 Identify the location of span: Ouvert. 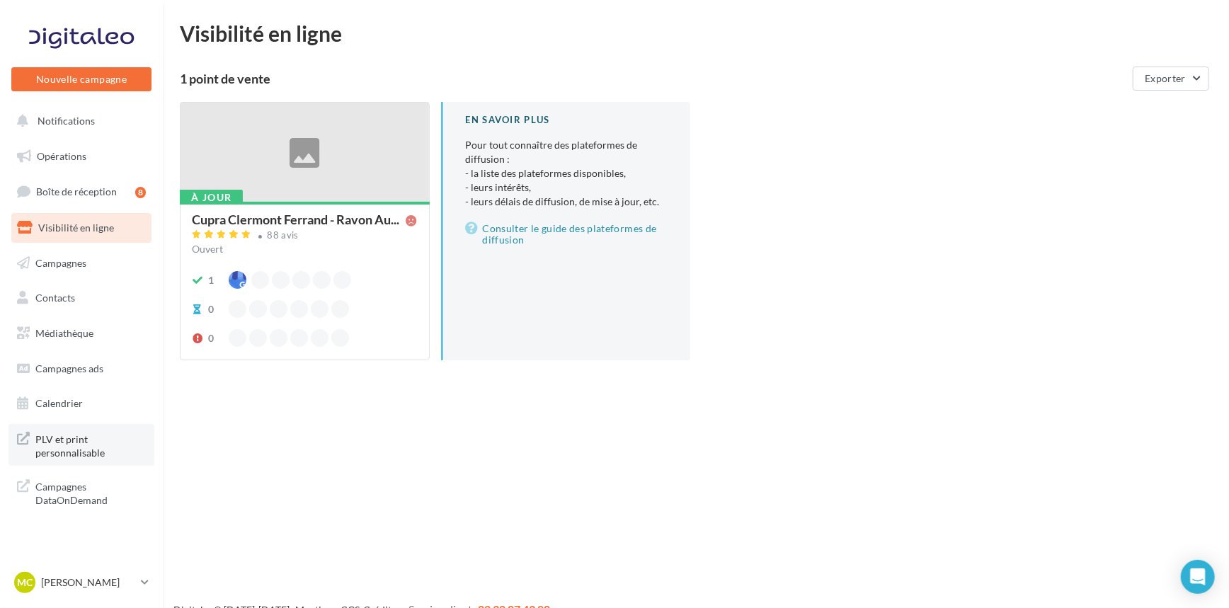
(207, 248).